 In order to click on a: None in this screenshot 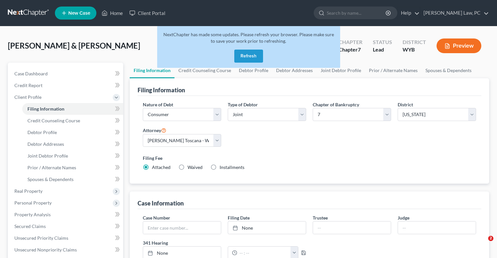, I will do `click(267, 228)`.